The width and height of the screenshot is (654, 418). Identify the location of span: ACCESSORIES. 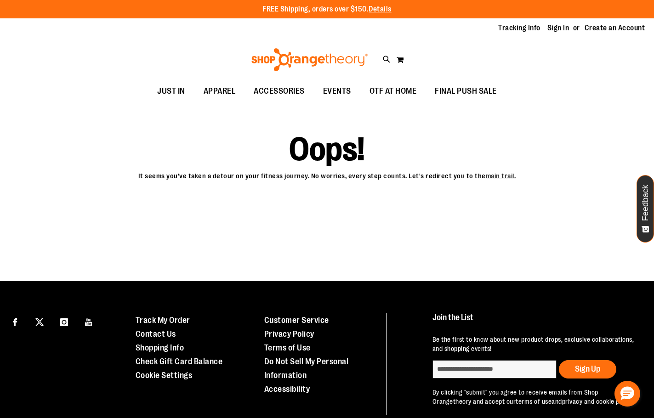
(279, 91).